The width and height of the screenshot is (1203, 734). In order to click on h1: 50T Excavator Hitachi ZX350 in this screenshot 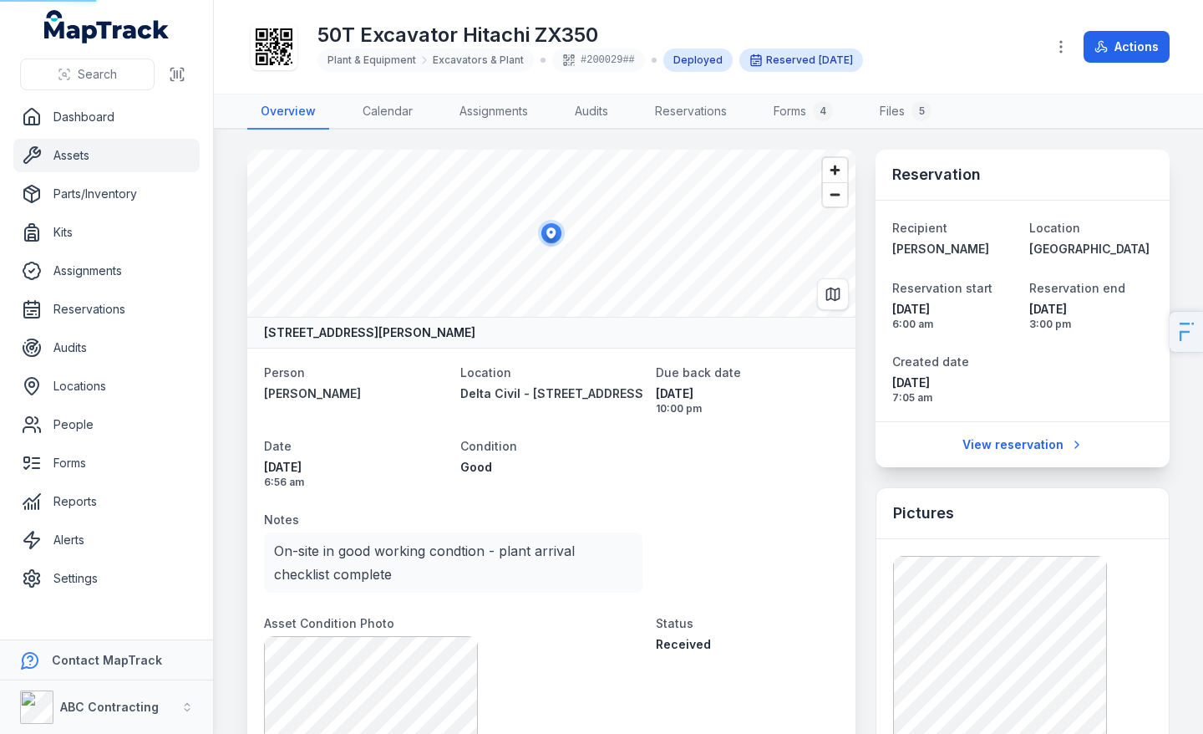, I will do `click(590, 35)`.